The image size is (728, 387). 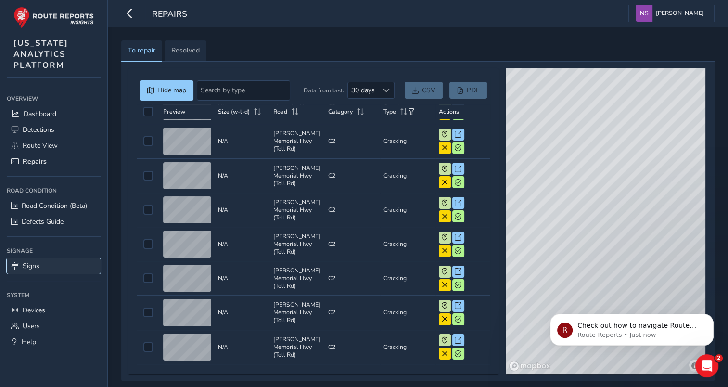 I want to click on a: CSV, so click(x=424, y=90).